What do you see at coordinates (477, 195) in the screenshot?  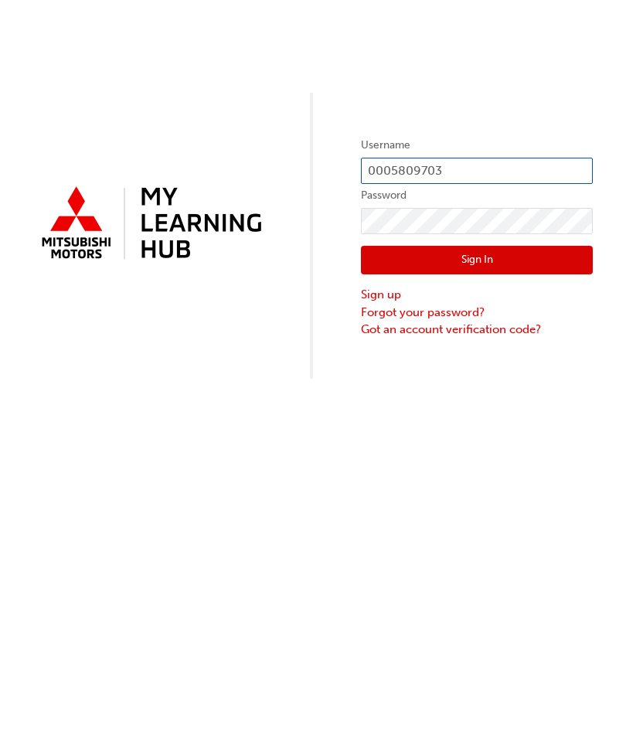 I see `label: Password` at bounding box center [477, 195].